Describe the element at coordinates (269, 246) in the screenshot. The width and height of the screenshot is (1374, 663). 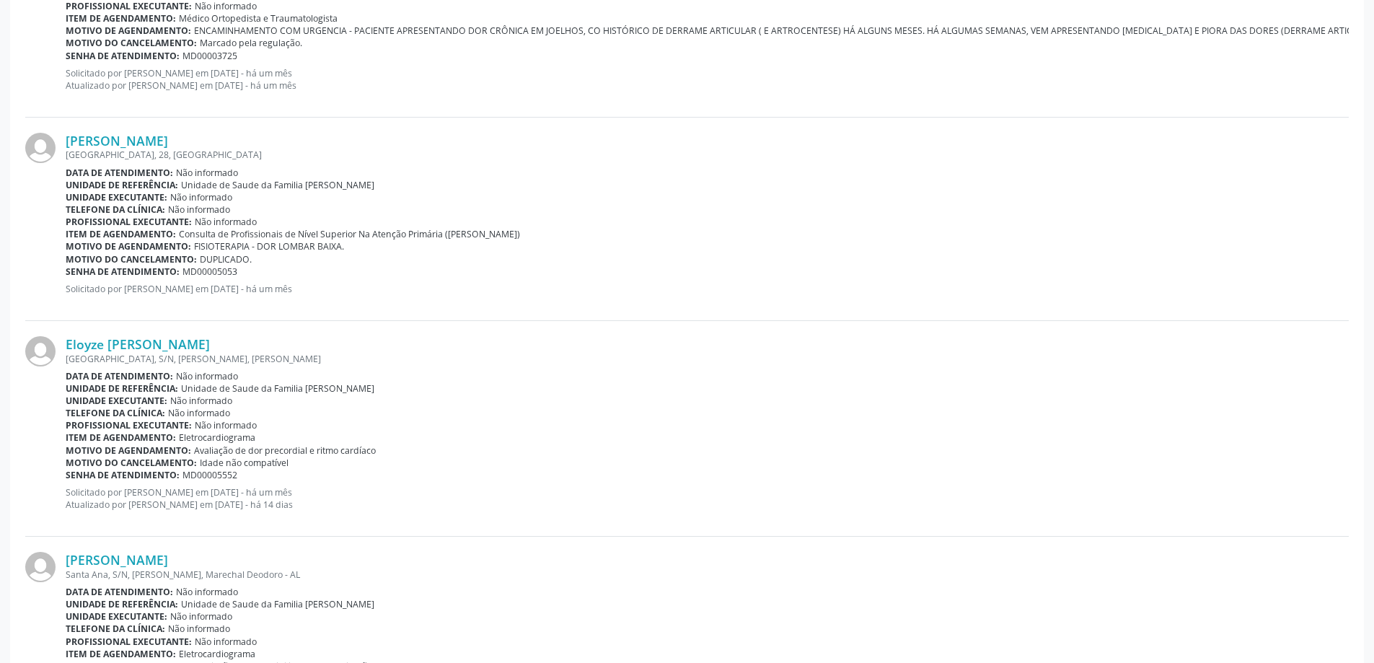
I see `span: FISIOTERAPIA - DOR LOMBAR BAIXA.` at that location.